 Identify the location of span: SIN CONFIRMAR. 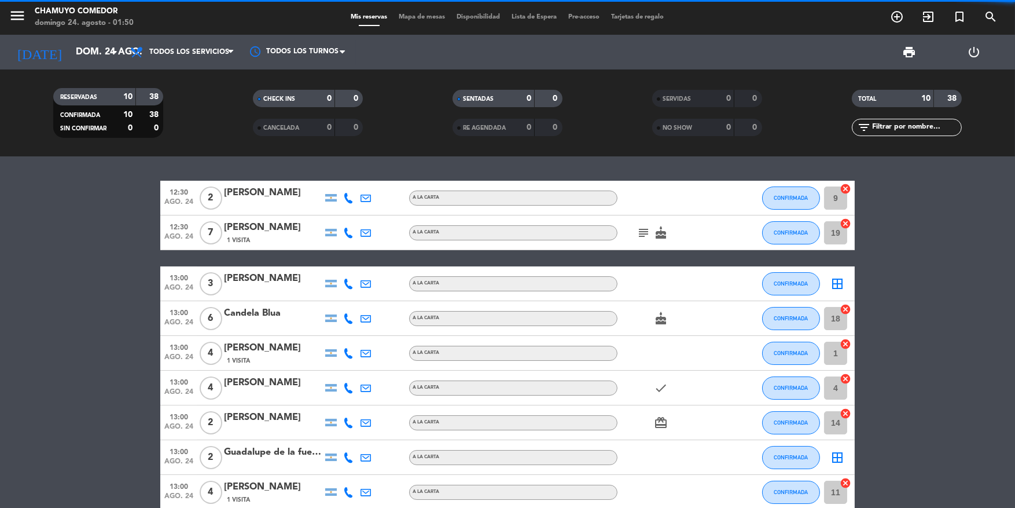
(83, 129).